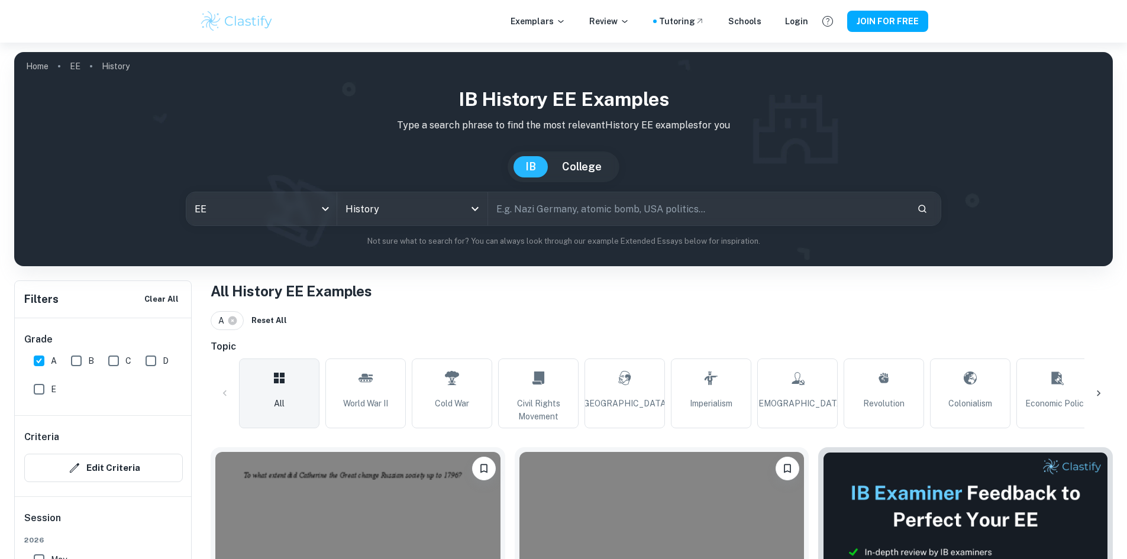 The width and height of the screenshot is (1127, 559). I want to click on a: JOIN FOR FREE, so click(887, 21).